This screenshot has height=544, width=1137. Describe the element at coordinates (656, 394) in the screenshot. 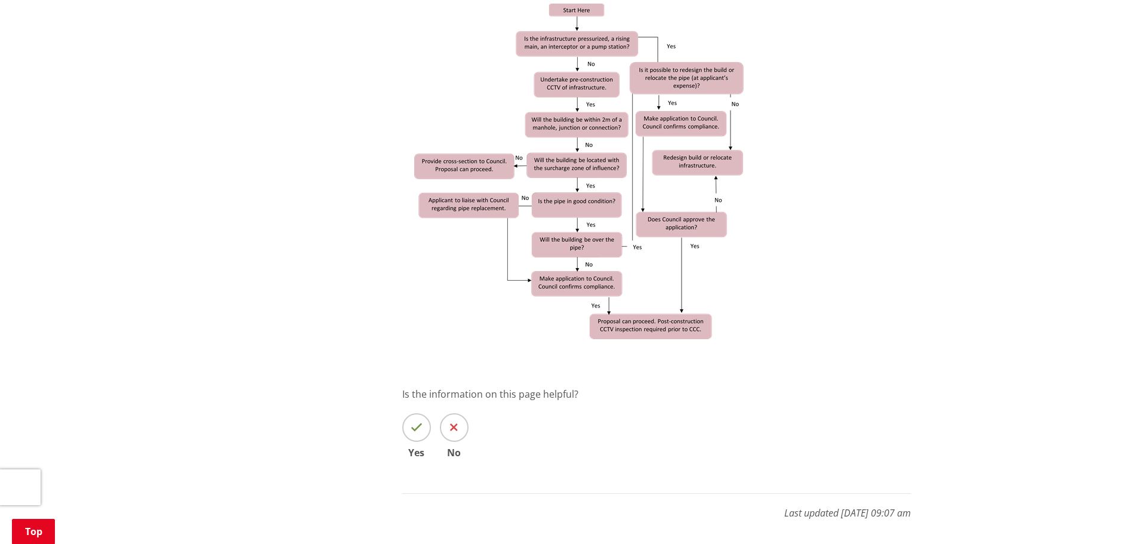

I see `p: Is the information on this page helpful?` at that location.